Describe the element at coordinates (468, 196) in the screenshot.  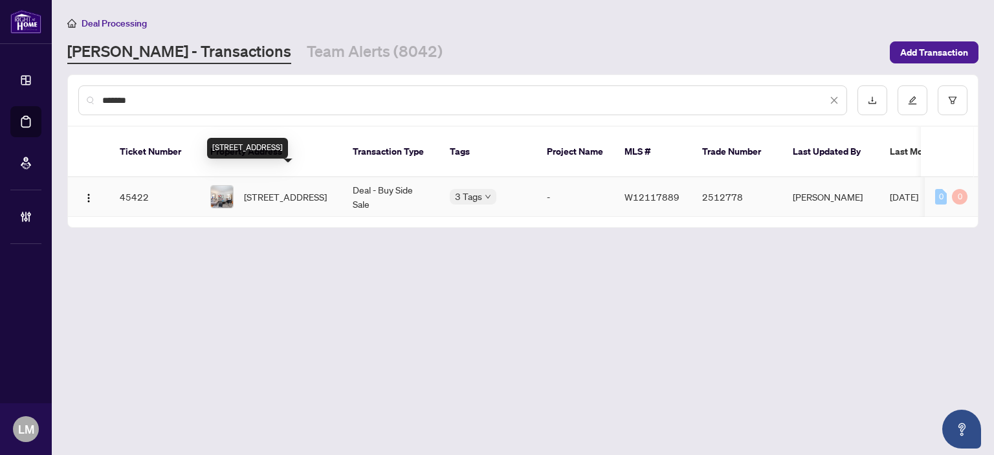
I see `span: 3 Tags` at that location.